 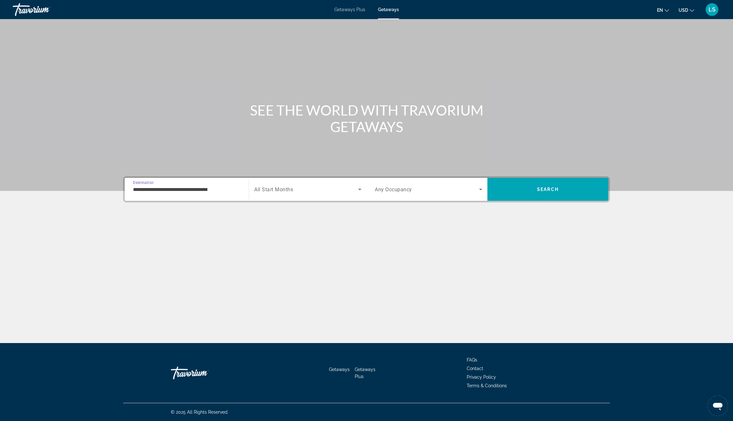 I want to click on span: LS, so click(x=712, y=10).